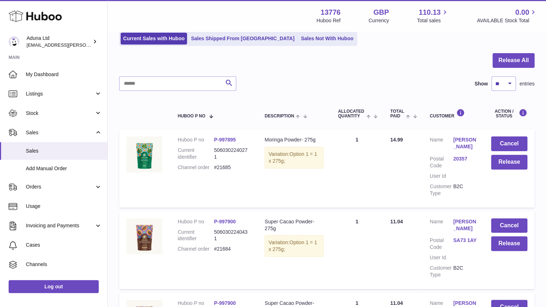 This screenshot has height=307, width=546. I want to click on div: Currency, so click(379, 20).